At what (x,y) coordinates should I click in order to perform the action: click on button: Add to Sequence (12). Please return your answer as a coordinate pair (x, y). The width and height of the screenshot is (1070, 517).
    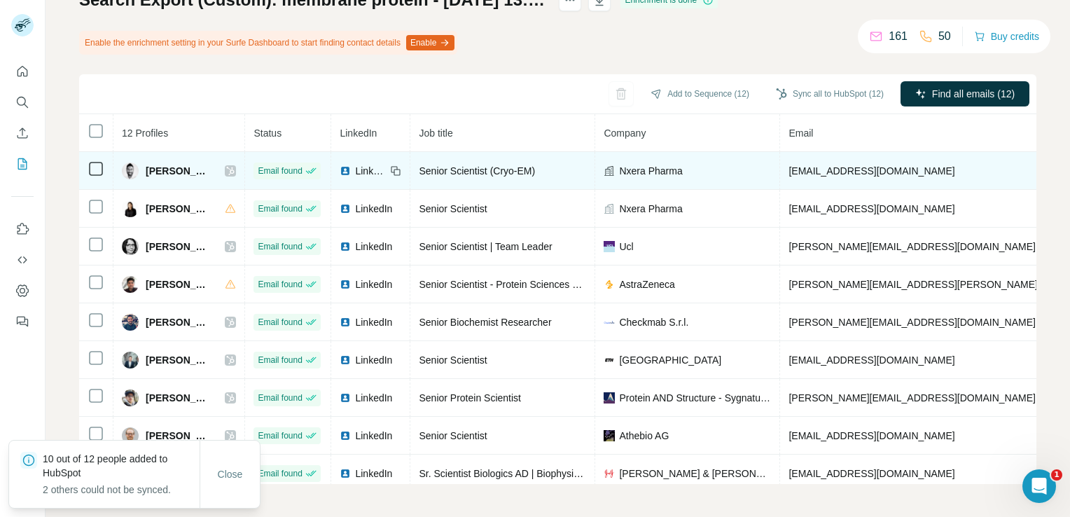
    Looking at the image, I should click on (700, 94).